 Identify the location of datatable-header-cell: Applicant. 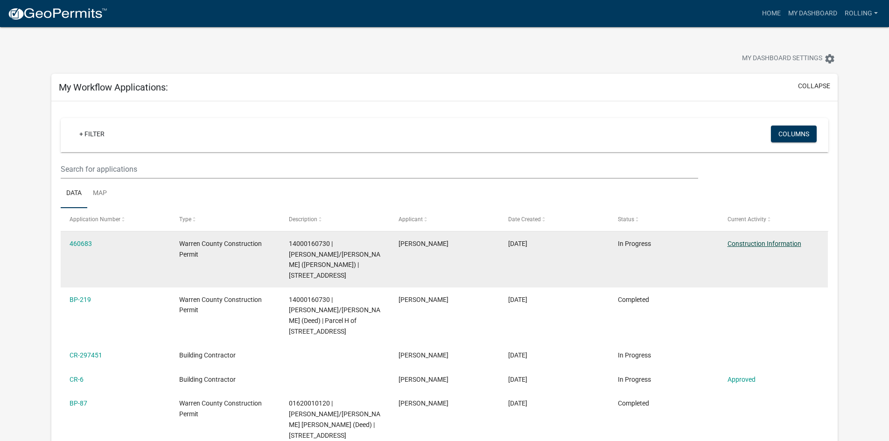
(444, 219).